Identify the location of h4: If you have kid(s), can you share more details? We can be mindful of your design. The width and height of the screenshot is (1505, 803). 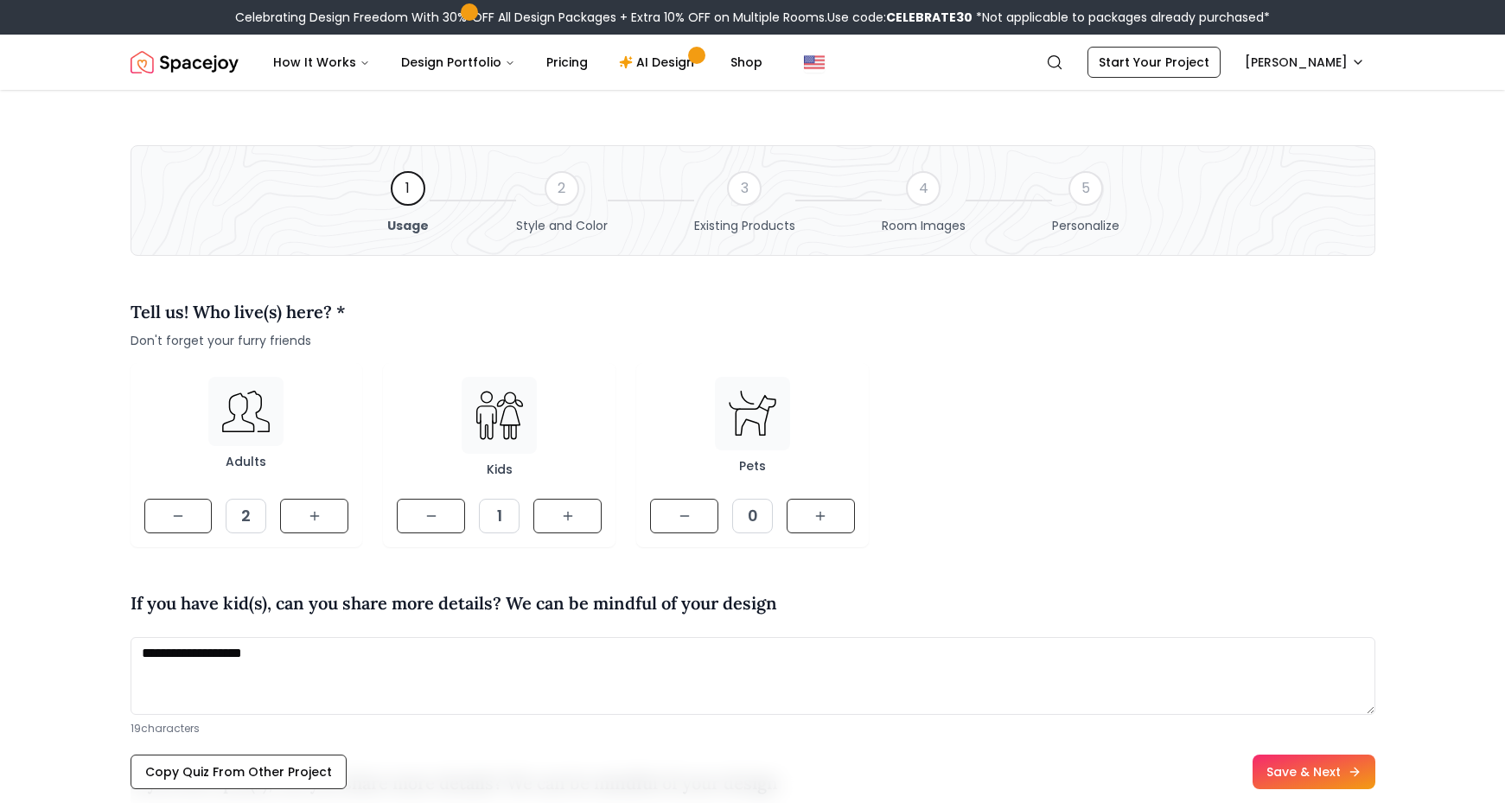
(454, 603).